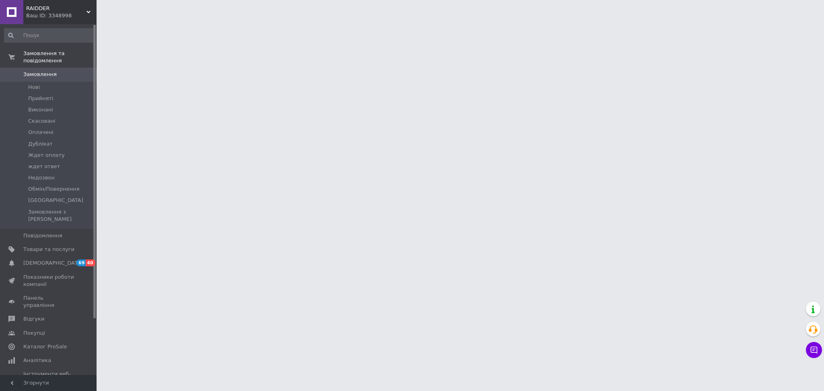 The height and width of the screenshot is (391, 824). What do you see at coordinates (49, 249) in the screenshot?
I see `span: Товари та послуги` at bounding box center [49, 249].